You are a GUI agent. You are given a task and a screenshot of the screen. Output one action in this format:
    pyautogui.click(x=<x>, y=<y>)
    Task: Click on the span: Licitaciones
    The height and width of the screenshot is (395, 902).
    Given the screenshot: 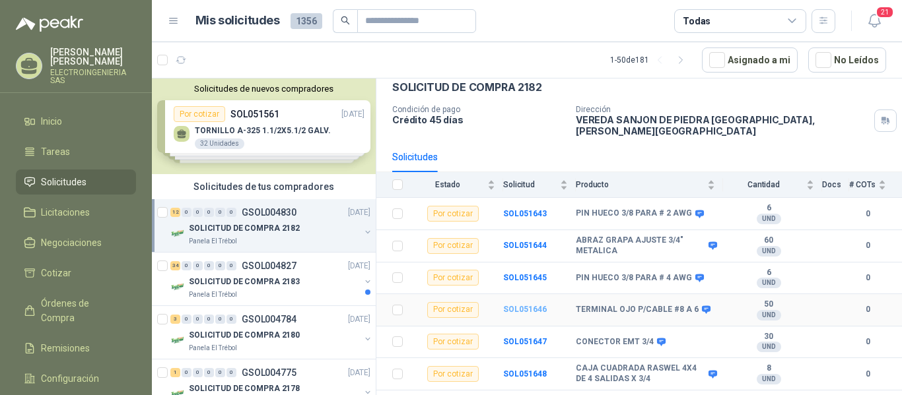 What is the action you would take?
    pyautogui.click(x=65, y=213)
    